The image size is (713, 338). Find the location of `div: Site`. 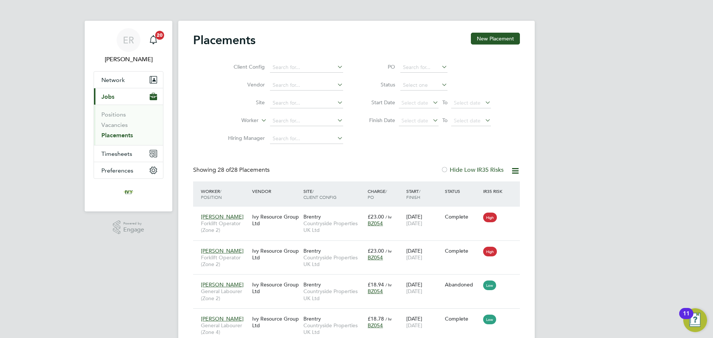

div: Site is located at coordinates (334, 194).